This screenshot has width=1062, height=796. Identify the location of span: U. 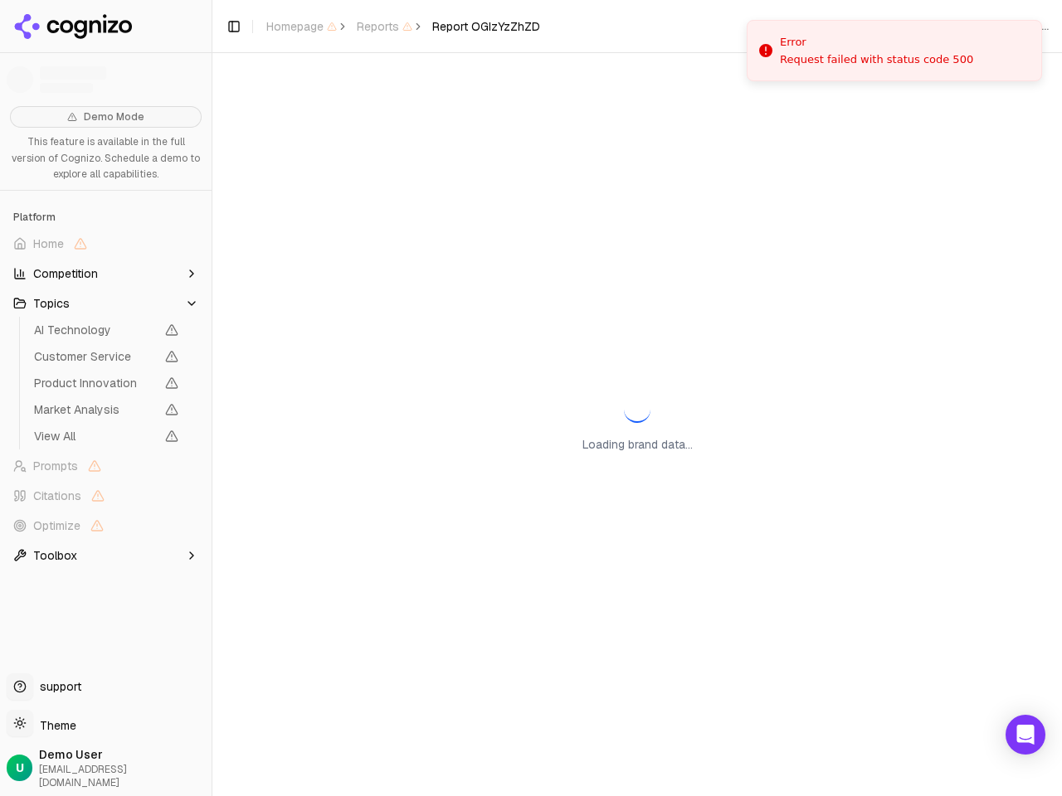
(20, 768).